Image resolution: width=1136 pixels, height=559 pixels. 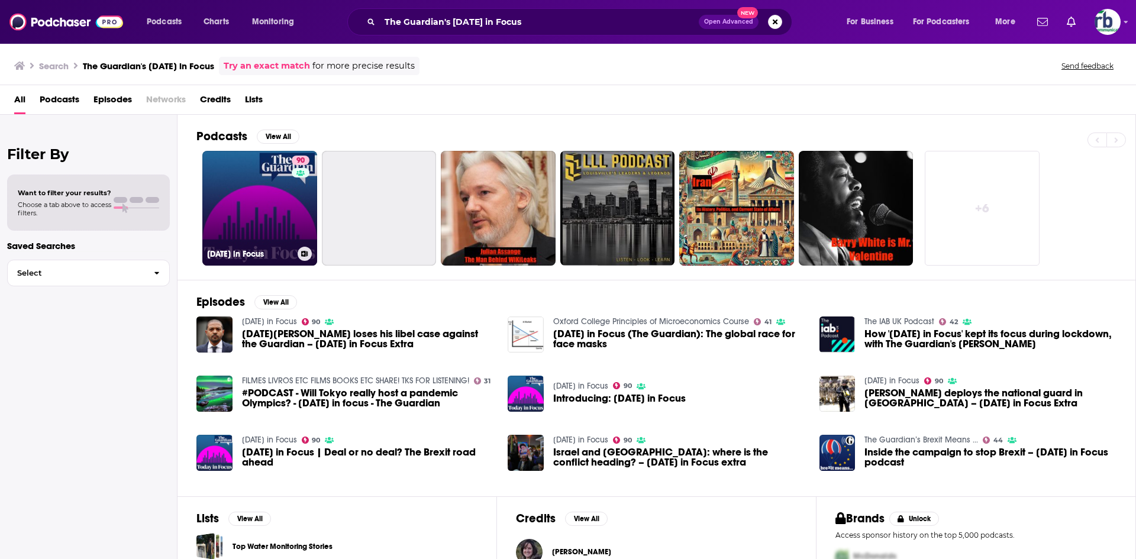 What do you see at coordinates (222, 136) in the screenshot?
I see `h2: Podcasts` at bounding box center [222, 136].